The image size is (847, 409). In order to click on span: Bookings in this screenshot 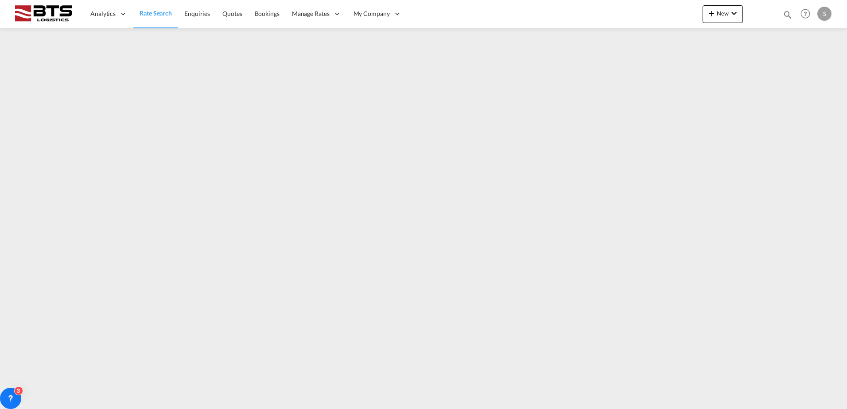, I will do `click(267, 13)`.